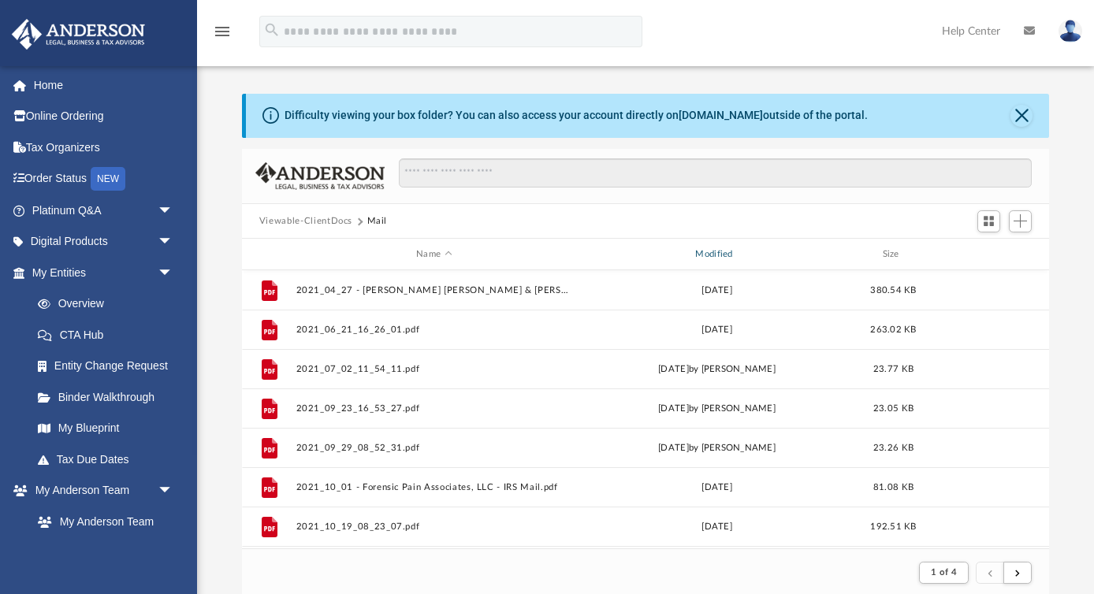 Image resolution: width=1094 pixels, height=594 pixels. Describe the element at coordinates (645, 410) in the screenshot. I see `div: grid` at that location.